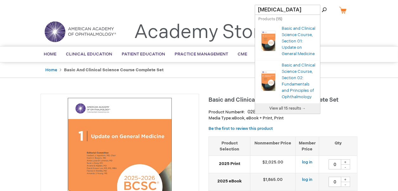  Describe the element at coordinates (114, 70) in the screenshot. I see `strong: Basic and Clinical Science Course Complete Set` at that location.